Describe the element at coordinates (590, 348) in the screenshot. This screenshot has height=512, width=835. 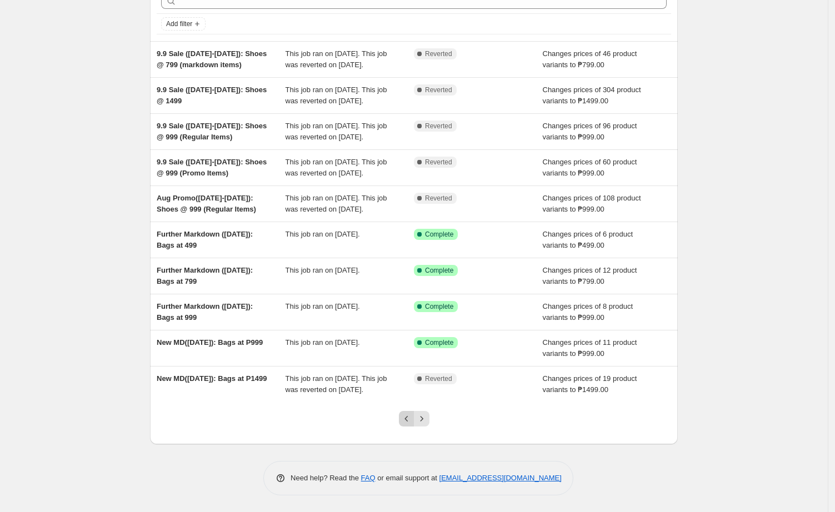
I see `span: Changes prices of 11 product variants to ₱999.00` at that location.